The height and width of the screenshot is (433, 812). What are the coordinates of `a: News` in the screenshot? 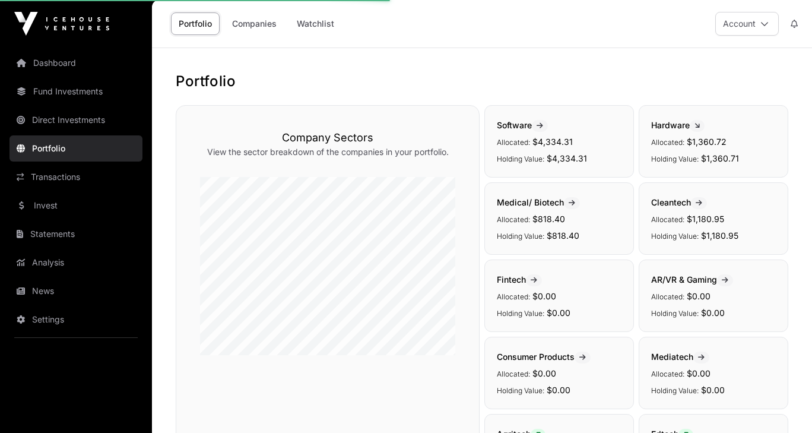 It's located at (76, 291).